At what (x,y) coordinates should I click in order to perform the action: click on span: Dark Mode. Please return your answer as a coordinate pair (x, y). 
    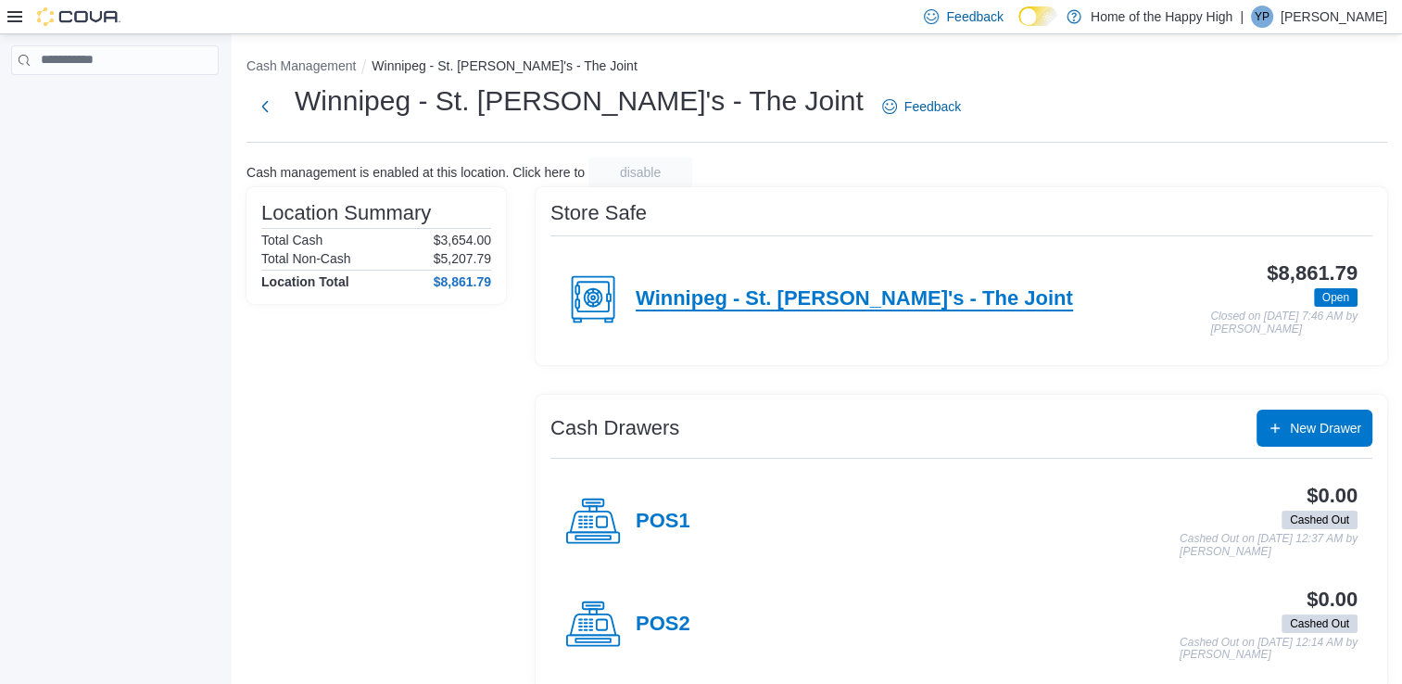
    Looking at the image, I should click on (1018, 26).